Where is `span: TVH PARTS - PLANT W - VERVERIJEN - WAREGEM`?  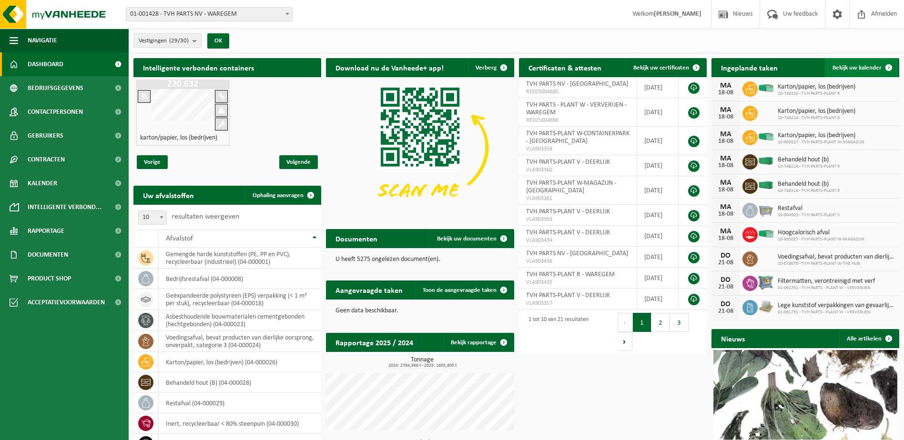
span: TVH PARTS - PLANT W - VERVERIJEN - WAREGEM is located at coordinates (576, 109).